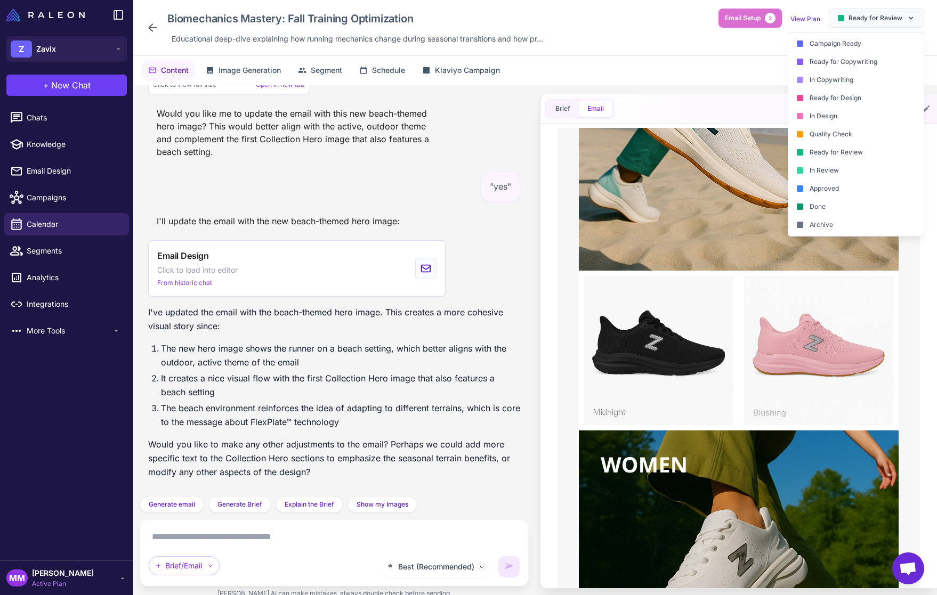  Describe the element at coordinates (357, 39) in the screenshot. I see `div: Click to edit description` at that location.